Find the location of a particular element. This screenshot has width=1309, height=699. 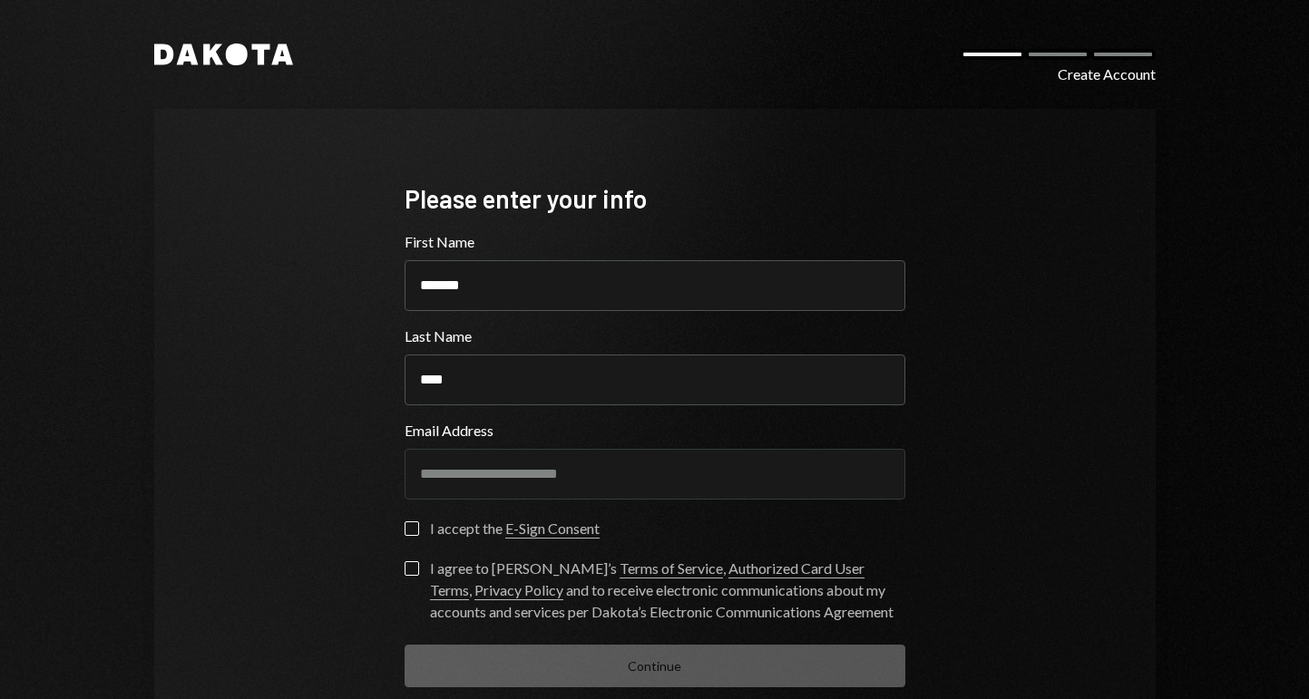

a: Terms of Service is located at coordinates (671, 569).